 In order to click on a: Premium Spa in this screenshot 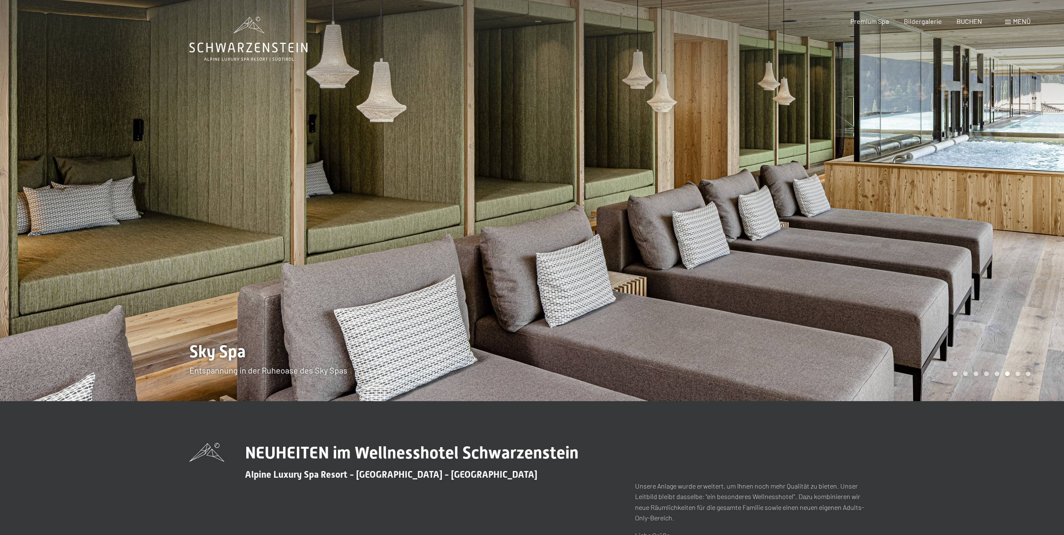, I will do `click(869, 21)`.